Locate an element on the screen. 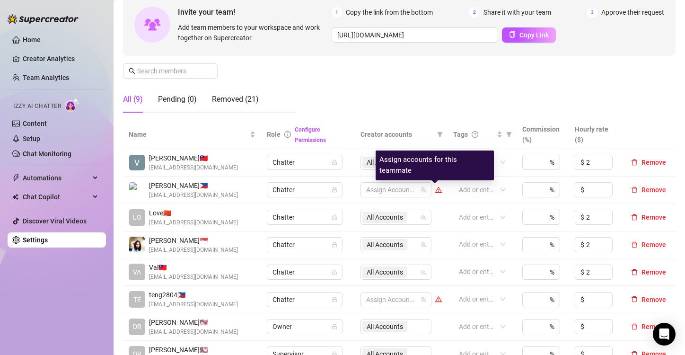 The image size is (685, 355). th: Commission (%) is located at coordinates (543, 134).